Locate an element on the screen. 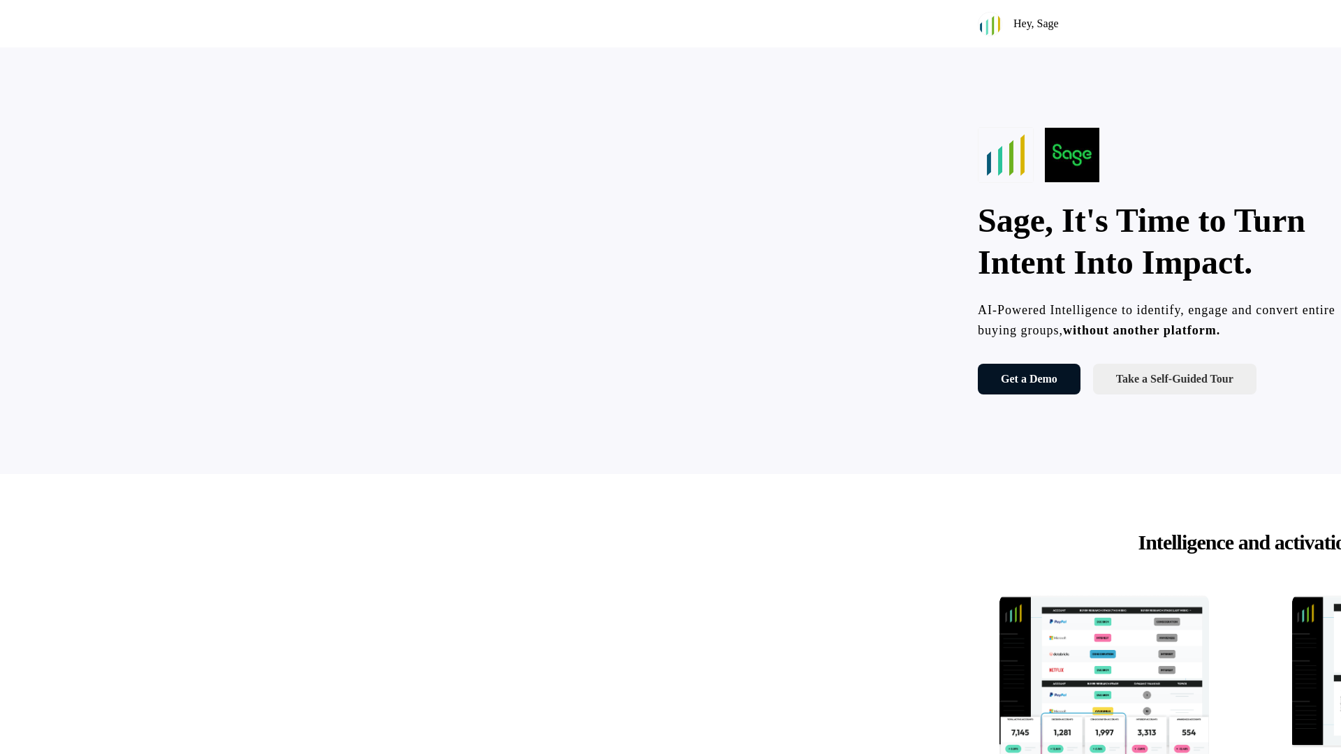  a: Get a Demo is located at coordinates (1029, 379).